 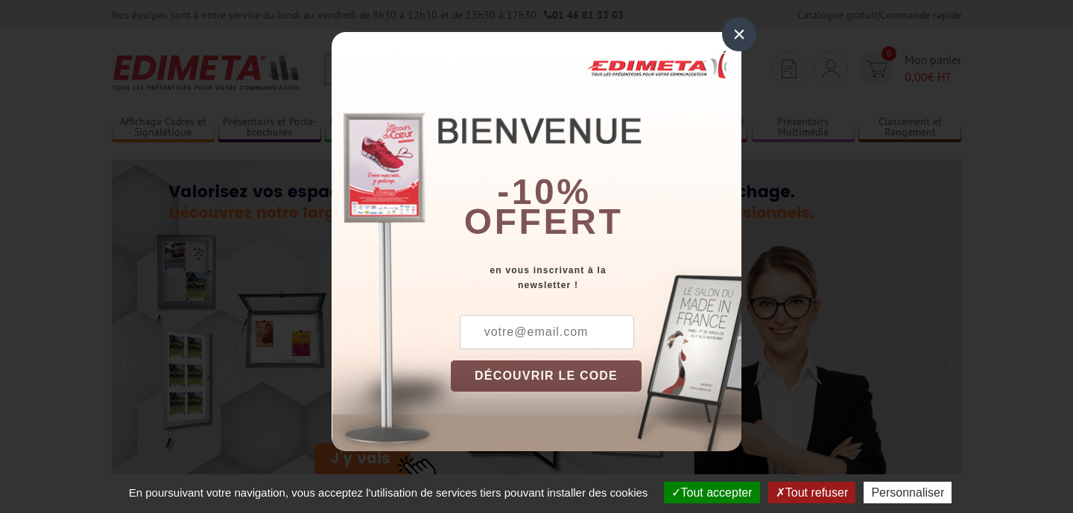 What do you see at coordinates (544, 221) in the screenshot?
I see `font: offert` at bounding box center [544, 221].